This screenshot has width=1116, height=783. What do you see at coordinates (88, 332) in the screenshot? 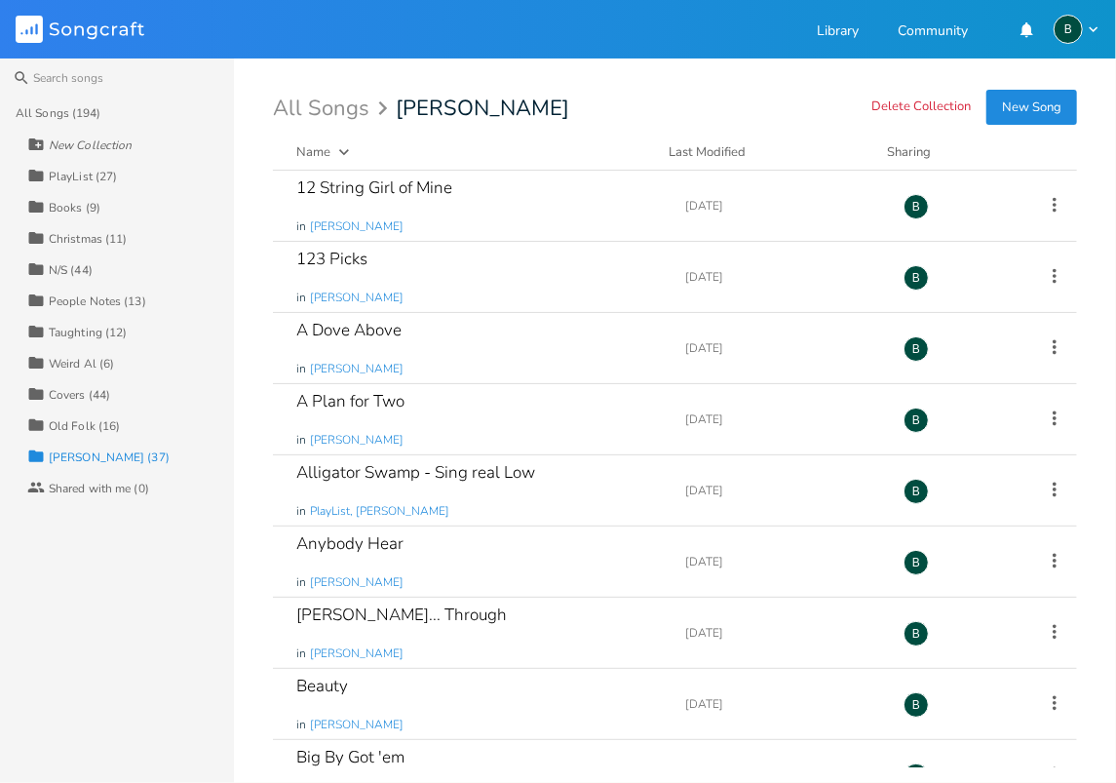
I see `div: Taughting (12)` at bounding box center [88, 332].